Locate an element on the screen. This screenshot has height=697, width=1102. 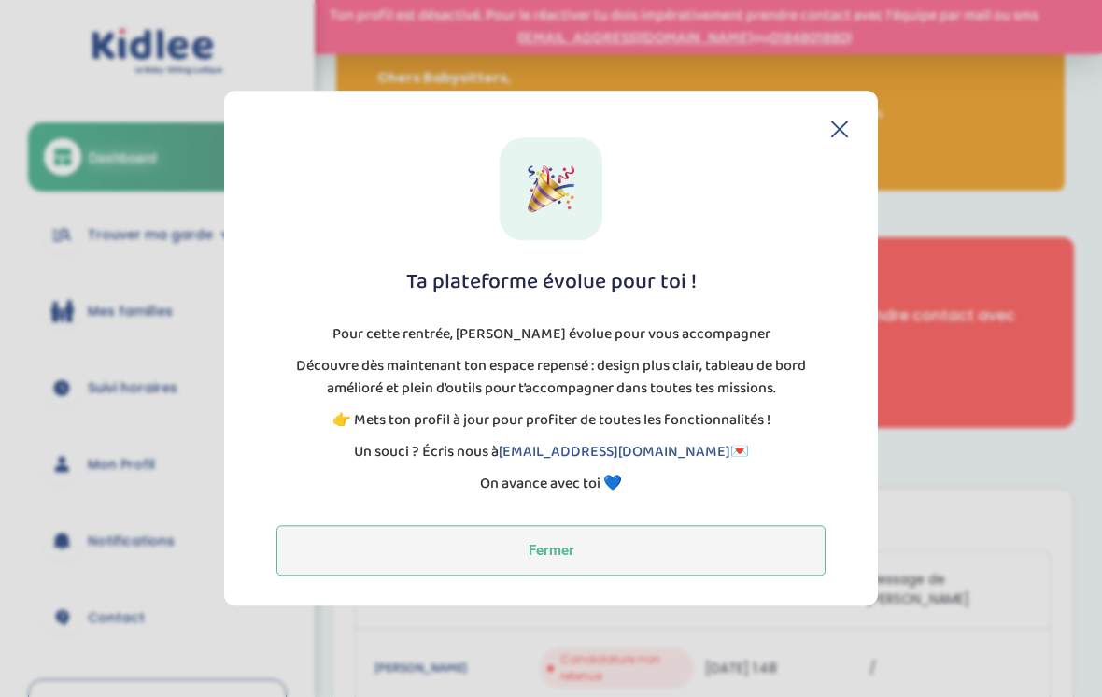
img: New Design Icon is located at coordinates (551, 189).